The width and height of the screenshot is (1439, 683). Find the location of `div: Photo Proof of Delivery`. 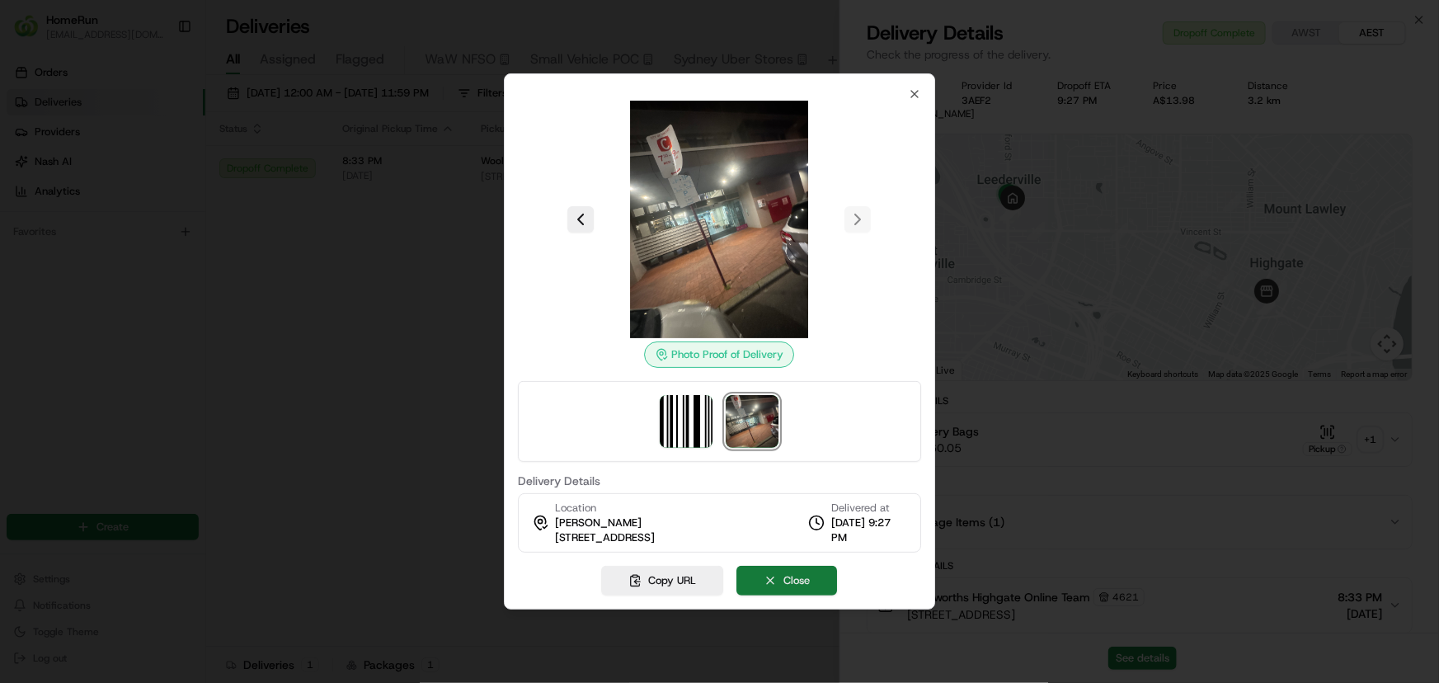

div: Photo Proof of Delivery is located at coordinates (720, 355).